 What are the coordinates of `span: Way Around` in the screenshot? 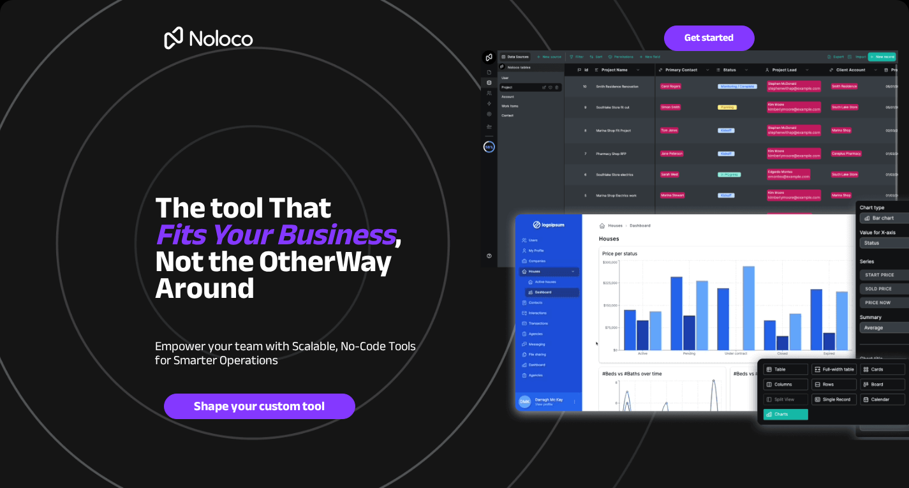 It's located at (273, 275).